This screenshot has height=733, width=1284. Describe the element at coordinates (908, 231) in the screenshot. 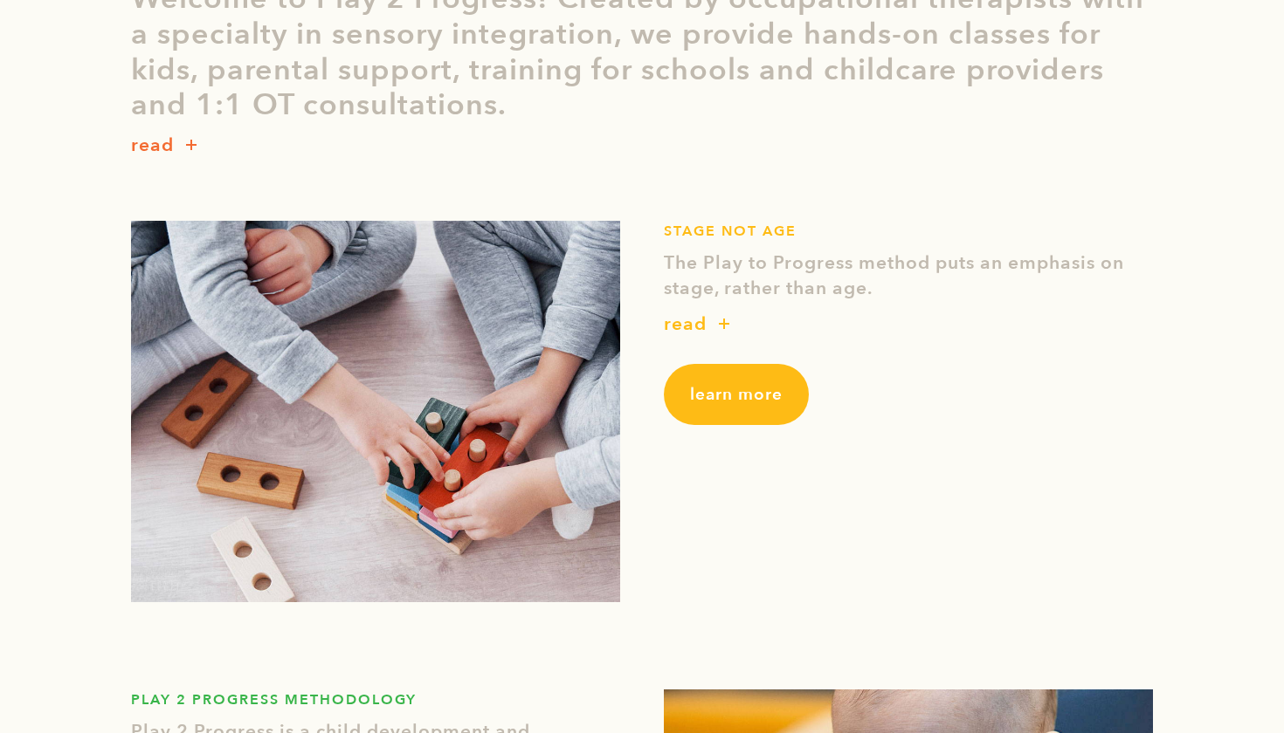

I see `h1: STAGE NOT AGE` at that location.